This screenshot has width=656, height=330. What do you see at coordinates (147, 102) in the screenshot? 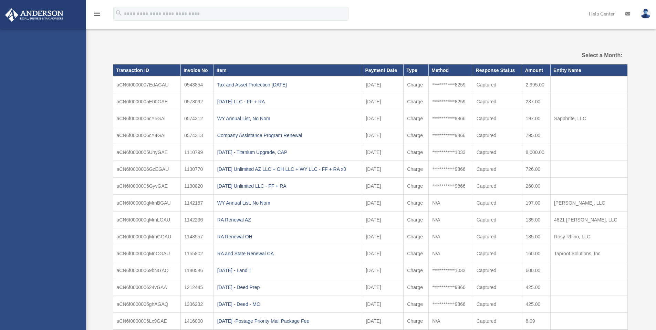
I see `td: aCN6f0000005E00GAE` at bounding box center [147, 102].